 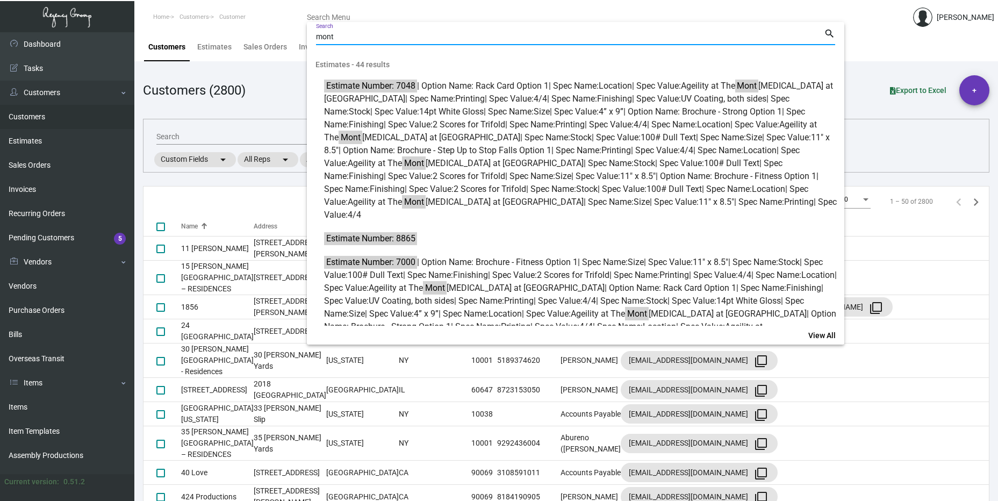 I want to click on mark: Estimate Number: 7048, so click(x=370, y=85).